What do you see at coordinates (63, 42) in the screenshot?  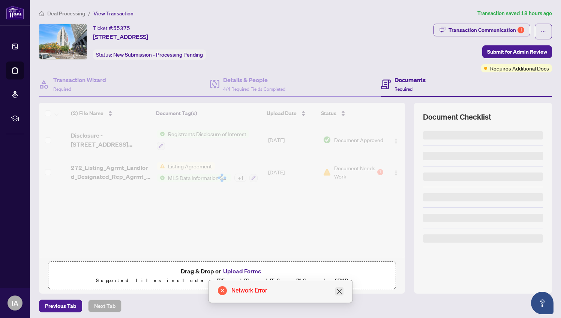 I see `img: IMG-C12432384_1.jpg` at bounding box center [63, 42].